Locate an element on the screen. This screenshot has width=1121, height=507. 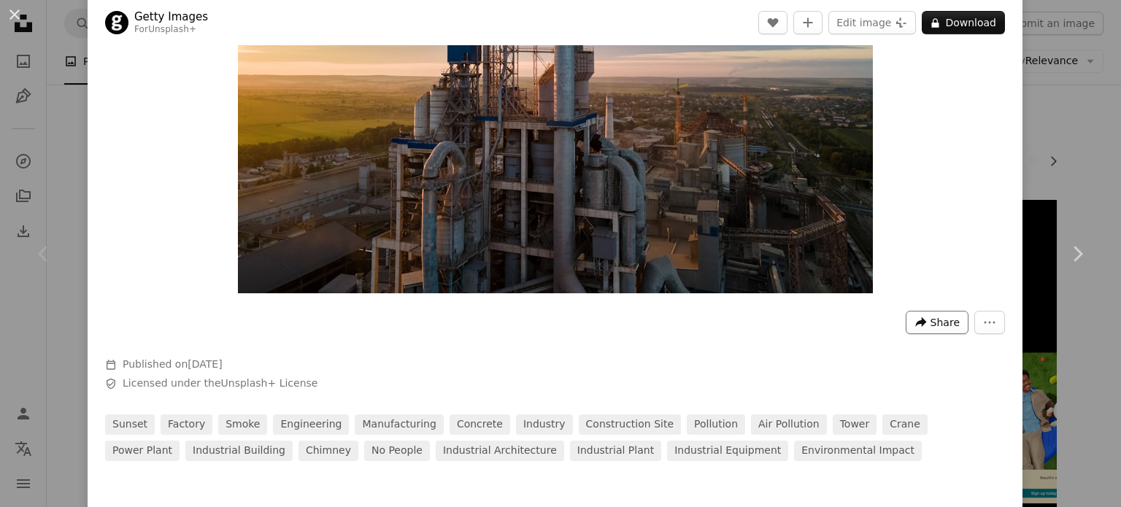
a: power plant is located at coordinates (142, 451).